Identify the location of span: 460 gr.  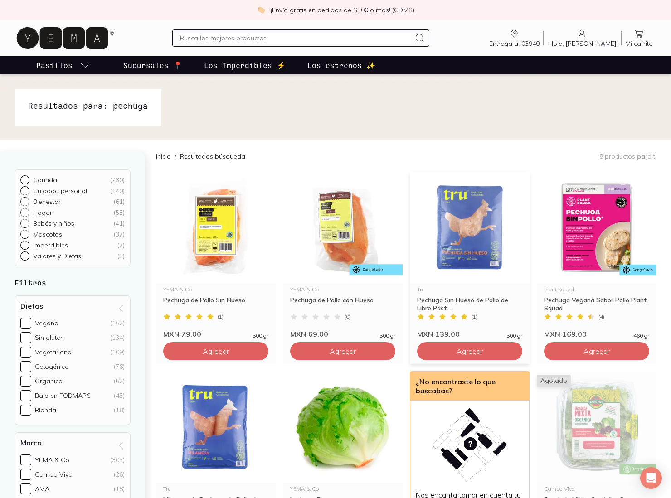
(641, 336).